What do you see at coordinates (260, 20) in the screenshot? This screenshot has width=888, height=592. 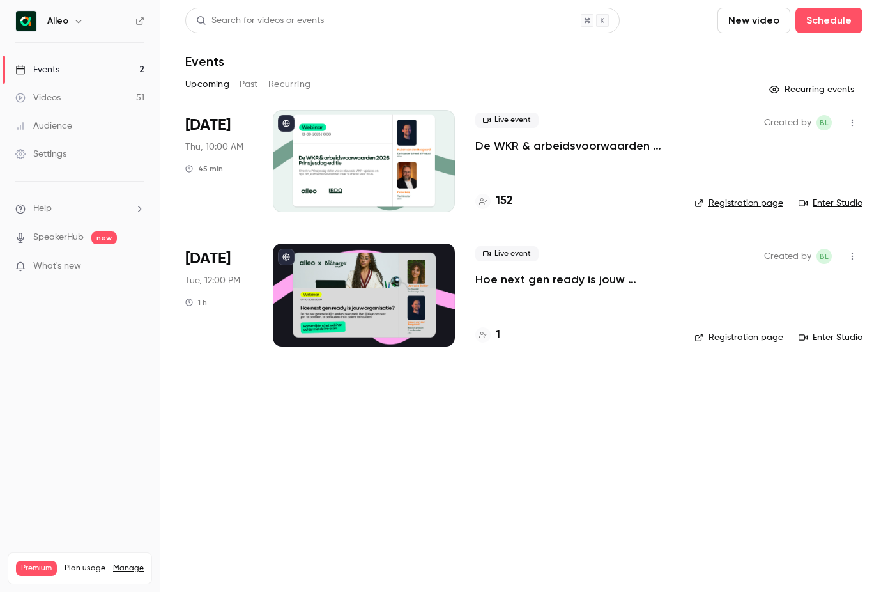 I see `div: Search for videos or events` at bounding box center [260, 20].